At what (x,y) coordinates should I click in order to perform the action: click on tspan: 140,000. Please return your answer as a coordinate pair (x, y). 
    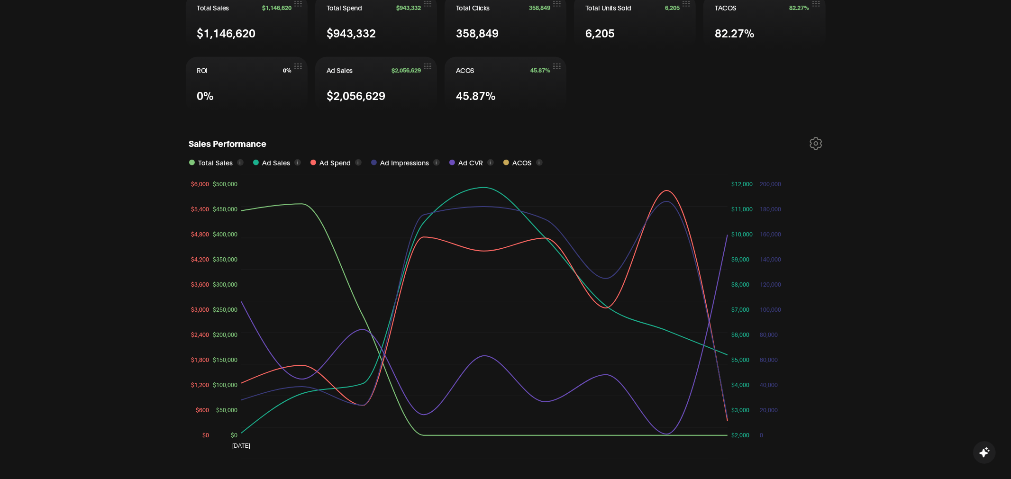
    Looking at the image, I should click on (770, 259).